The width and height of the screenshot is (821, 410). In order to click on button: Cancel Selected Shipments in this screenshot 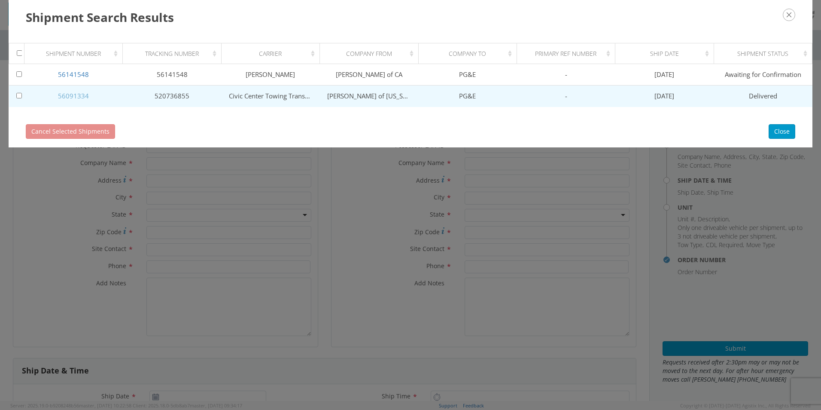, I will do `click(70, 131)`.